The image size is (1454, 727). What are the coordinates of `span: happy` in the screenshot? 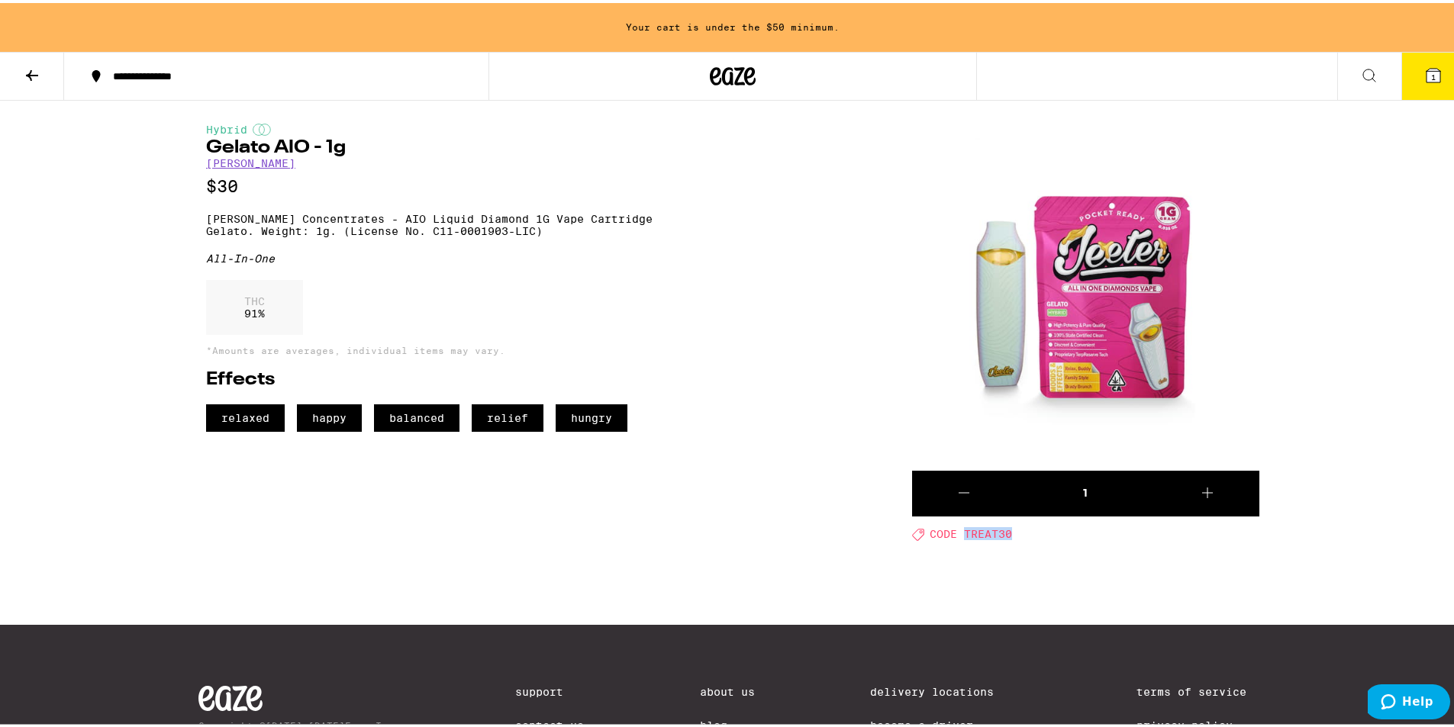 It's located at (329, 415).